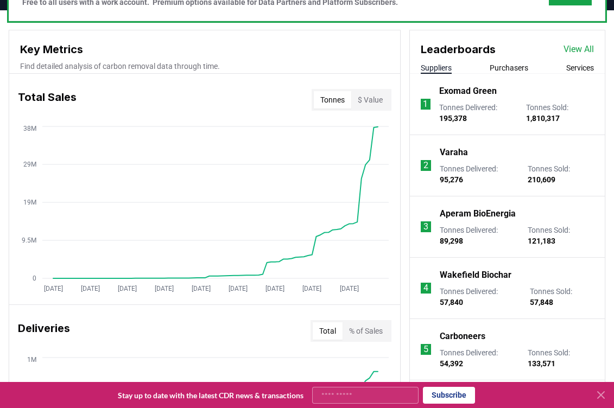 This screenshot has width=614, height=408. Describe the element at coordinates (31, 360) in the screenshot. I see `tspan: 1M` at that location.